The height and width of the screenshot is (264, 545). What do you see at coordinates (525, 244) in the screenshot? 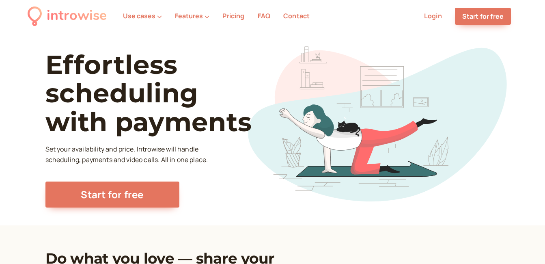
I see `div: Chat Widget` at bounding box center [525, 244].